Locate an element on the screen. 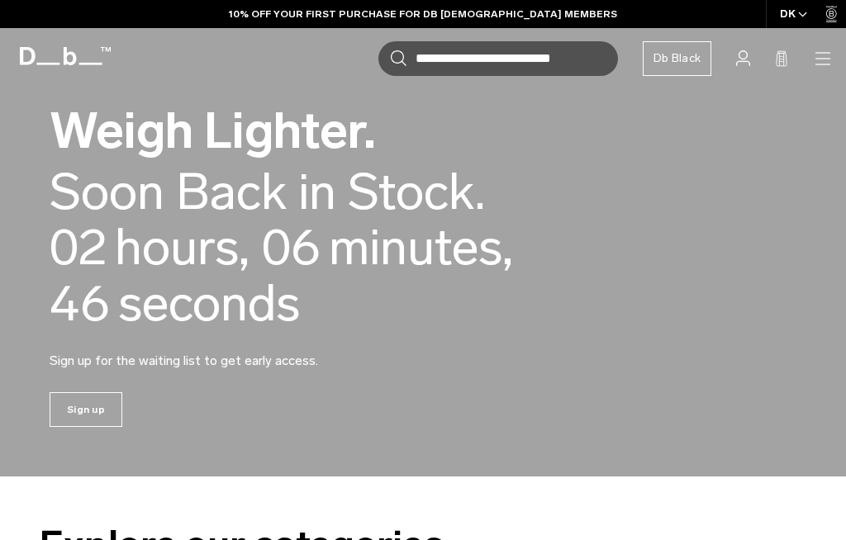 The height and width of the screenshot is (540, 846). span: seconds is located at coordinates (209, 303).